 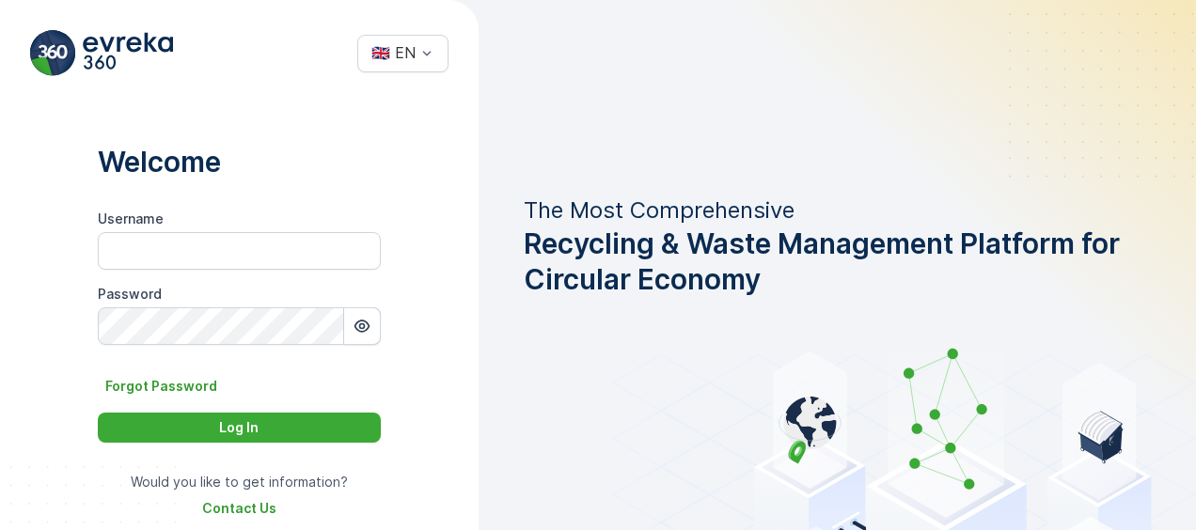 I want to click on label: Username, so click(x=131, y=218).